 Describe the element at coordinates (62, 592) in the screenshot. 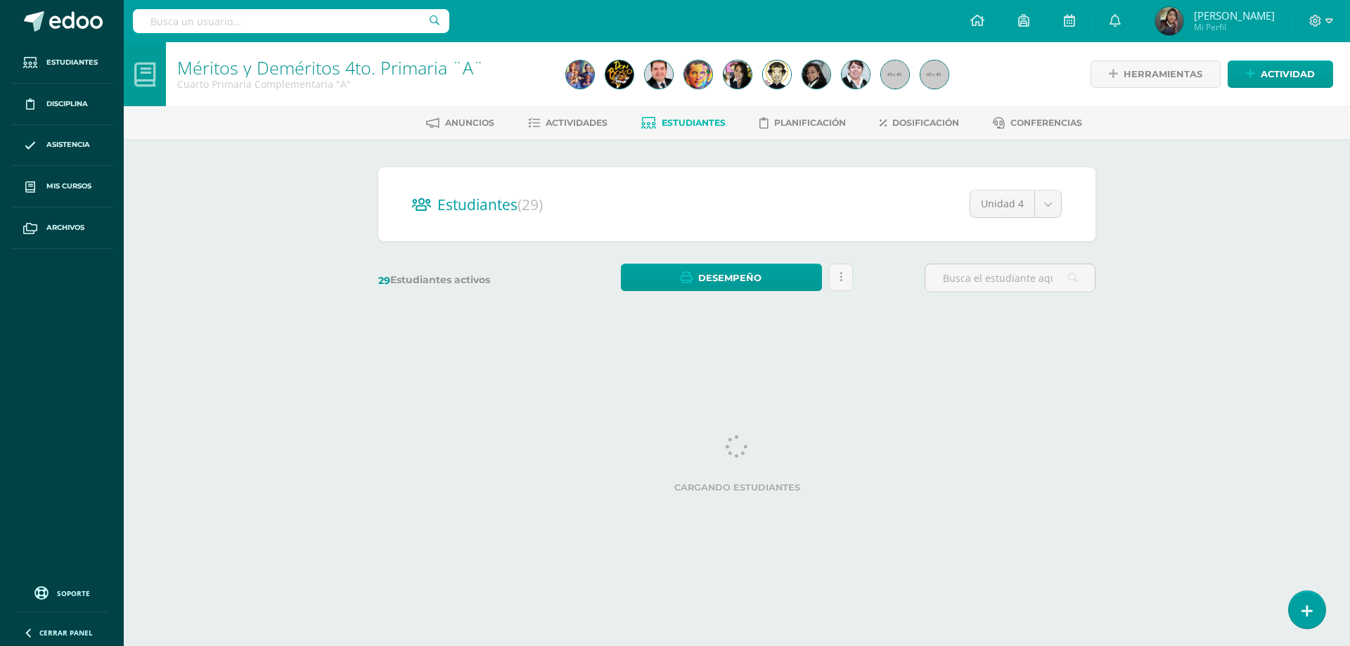

I see `a: Soporte` at that location.